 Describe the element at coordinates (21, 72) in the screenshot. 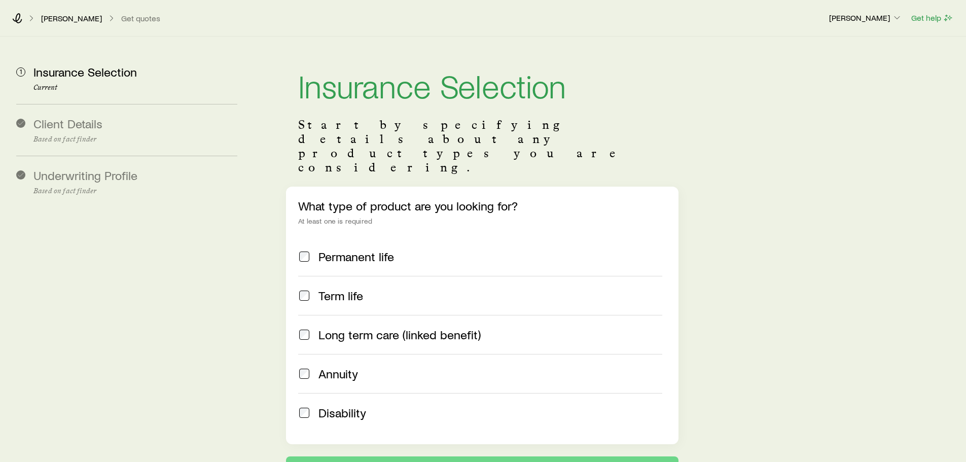

I see `span: 1` at that location.